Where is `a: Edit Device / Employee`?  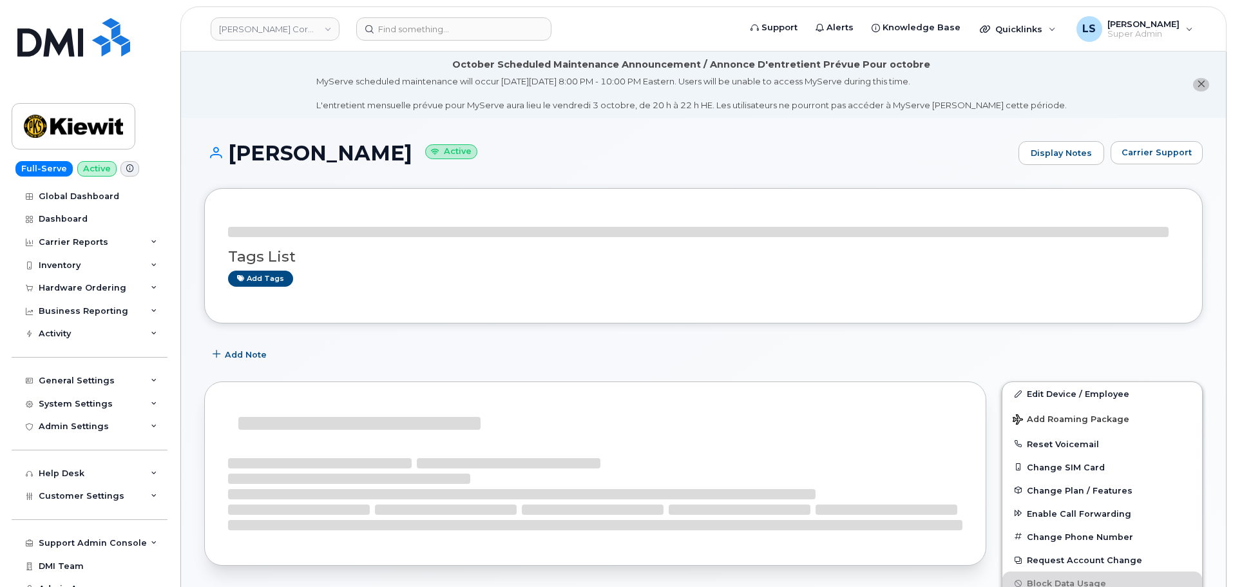
a: Edit Device / Employee is located at coordinates (1102, 393).